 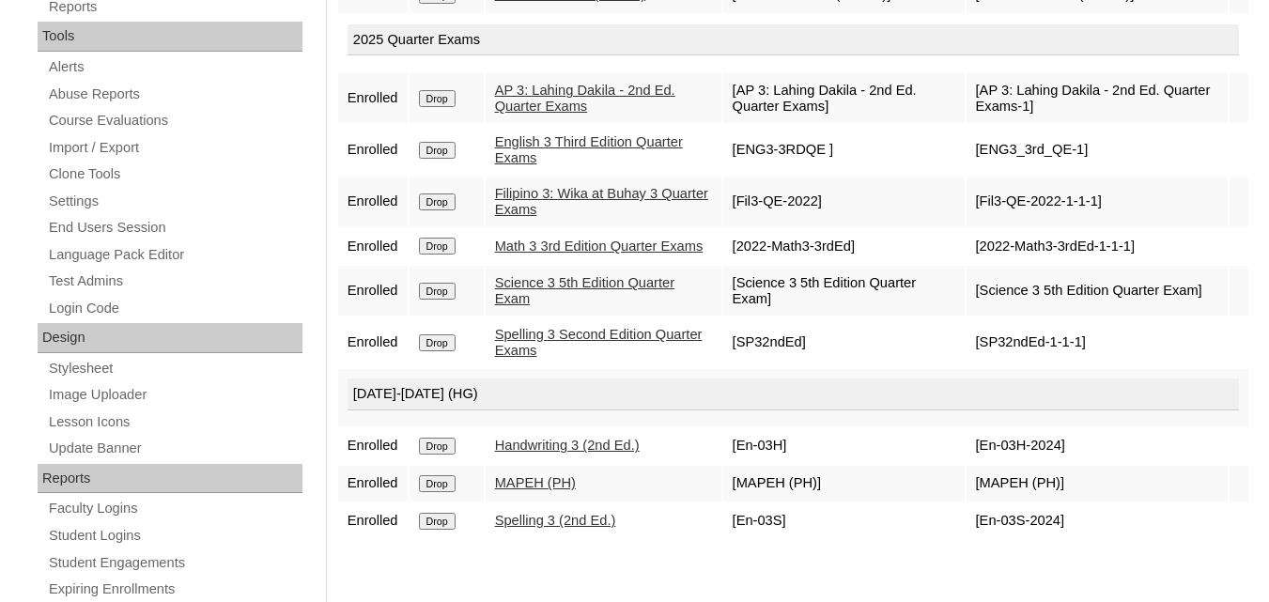 What do you see at coordinates (175, 563) in the screenshot?
I see `a: Student Engagements` at bounding box center [175, 563].